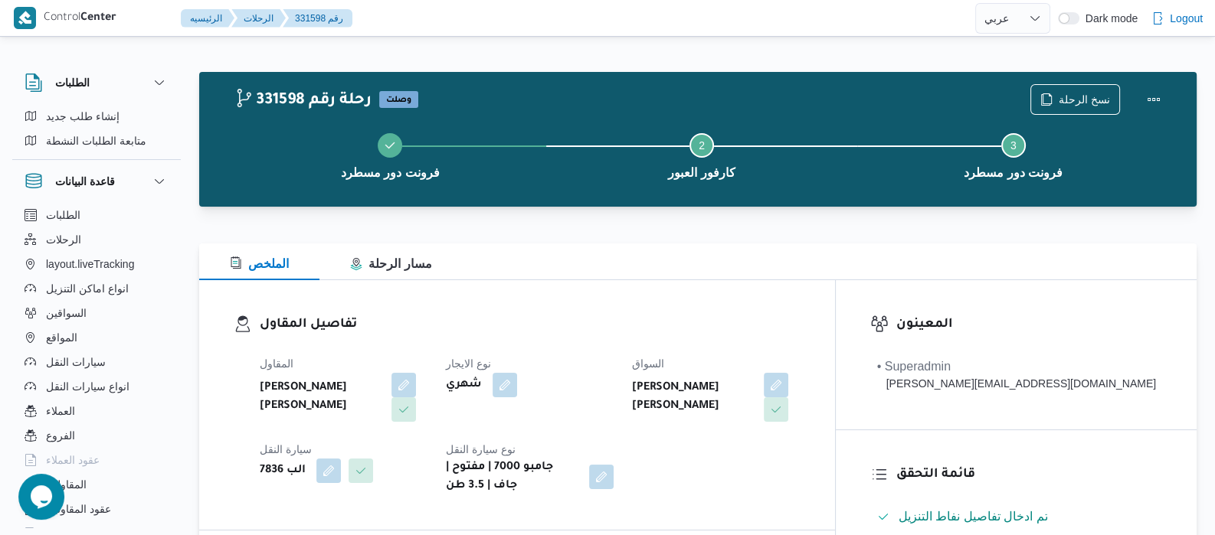  I want to click on button: المواقع, so click(96, 338).